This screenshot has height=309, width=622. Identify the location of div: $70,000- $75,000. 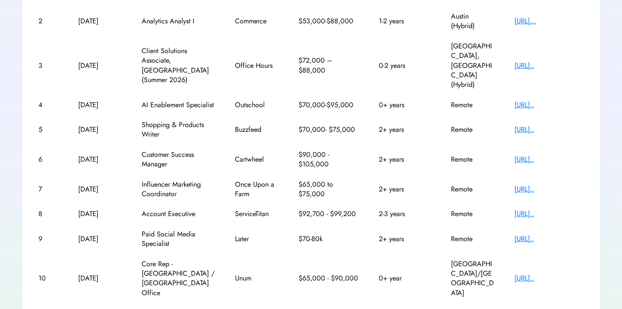
(328, 129).